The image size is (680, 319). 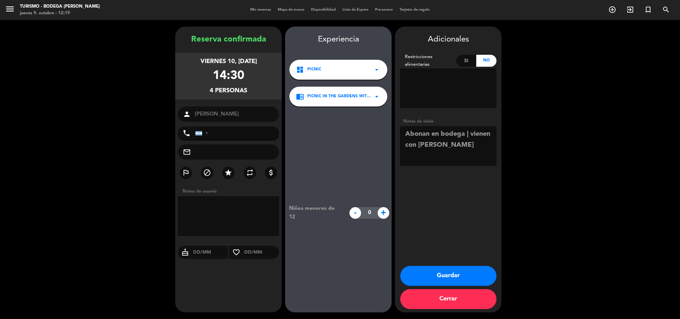 What do you see at coordinates (428, 61) in the screenshot?
I see `div: Restricciones alimentarias` at bounding box center [428, 61].